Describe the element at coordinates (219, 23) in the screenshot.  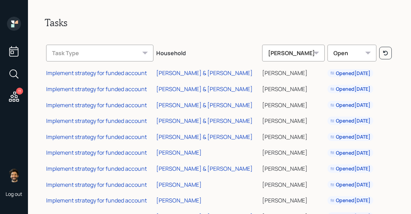
I see `h2: Tasks` at that location.